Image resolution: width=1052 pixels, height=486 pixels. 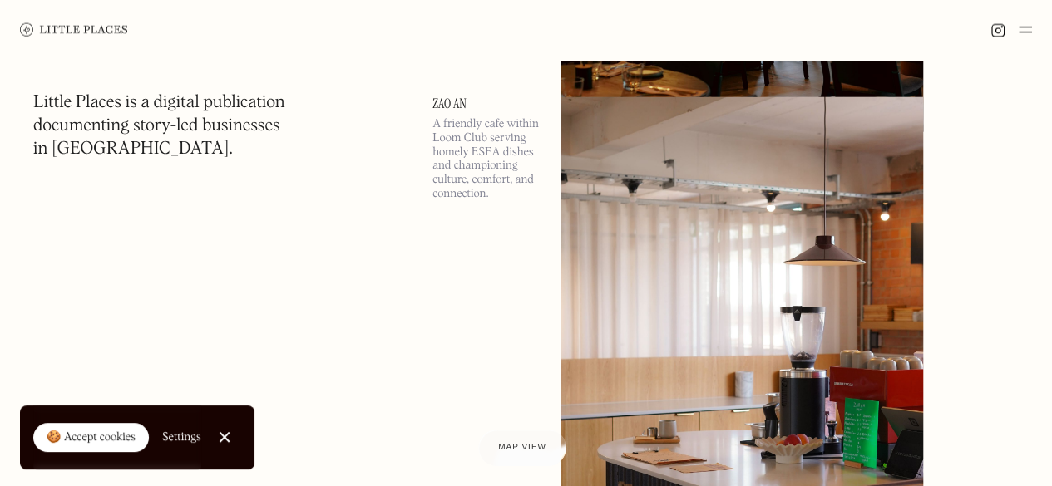 I want to click on div: 🍪 Accept cookies, so click(x=91, y=438).